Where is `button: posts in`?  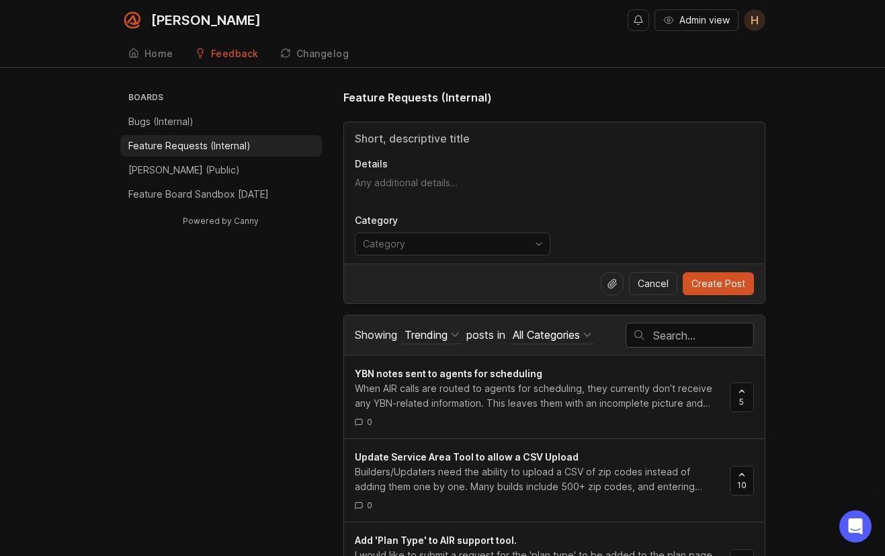 button: posts in is located at coordinates (552, 335).